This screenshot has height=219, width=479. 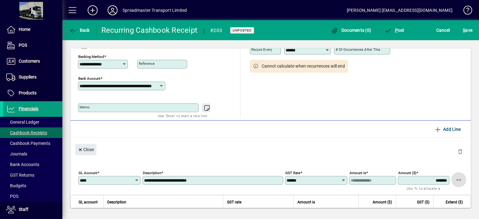 What do you see at coordinates (16, 186) in the screenshot?
I see `span: Budgets` at bounding box center [16, 186].